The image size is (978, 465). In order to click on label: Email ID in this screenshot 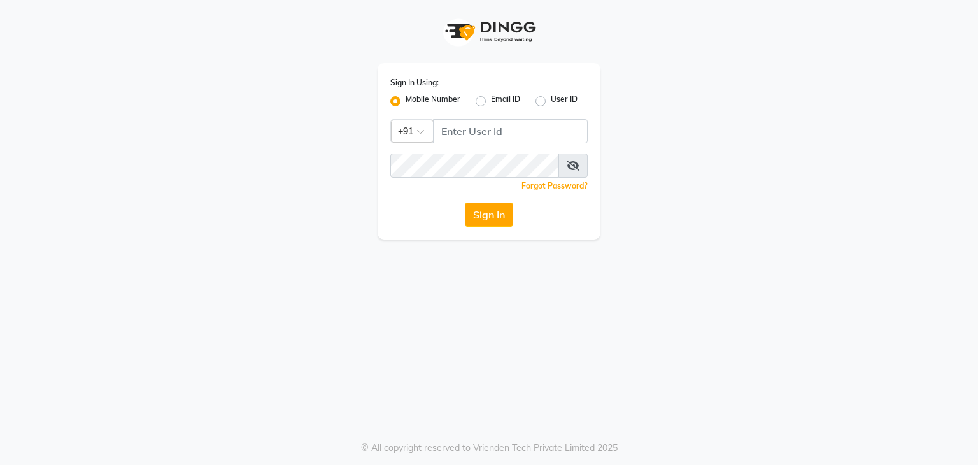, I will do `click(505, 101)`.